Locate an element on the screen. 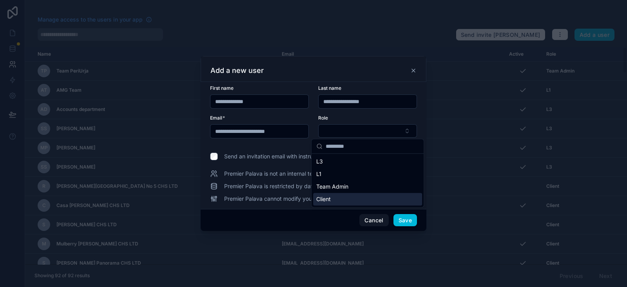  div: Suggestions is located at coordinates (368, 180).